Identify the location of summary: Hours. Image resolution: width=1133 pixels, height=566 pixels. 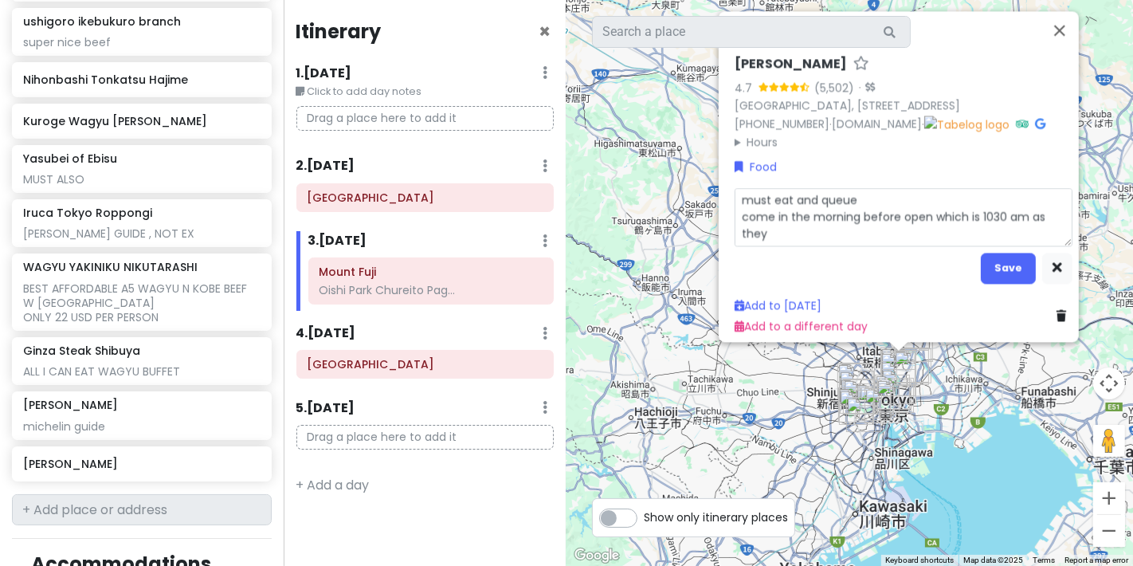
(904, 143).